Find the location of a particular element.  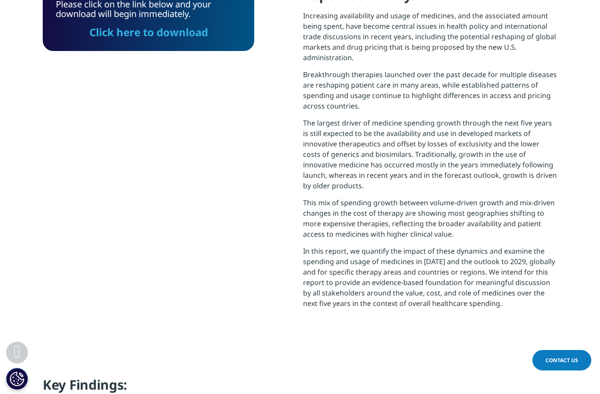

p: This mix of spending growth between volume-driven growth and mix-driven changes in the cost of th... is located at coordinates (430, 221).